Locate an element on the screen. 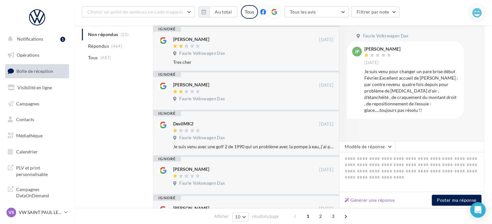 The height and width of the screenshot is (224, 492). span: Campagnes DataOnDemand is located at coordinates (41, 192).